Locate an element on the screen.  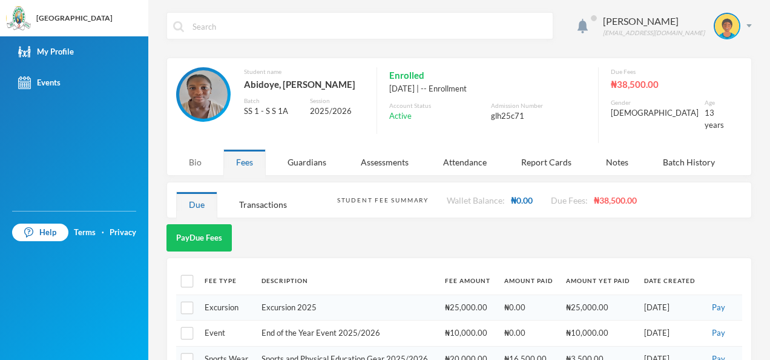
div: My Profile is located at coordinates (46, 51).